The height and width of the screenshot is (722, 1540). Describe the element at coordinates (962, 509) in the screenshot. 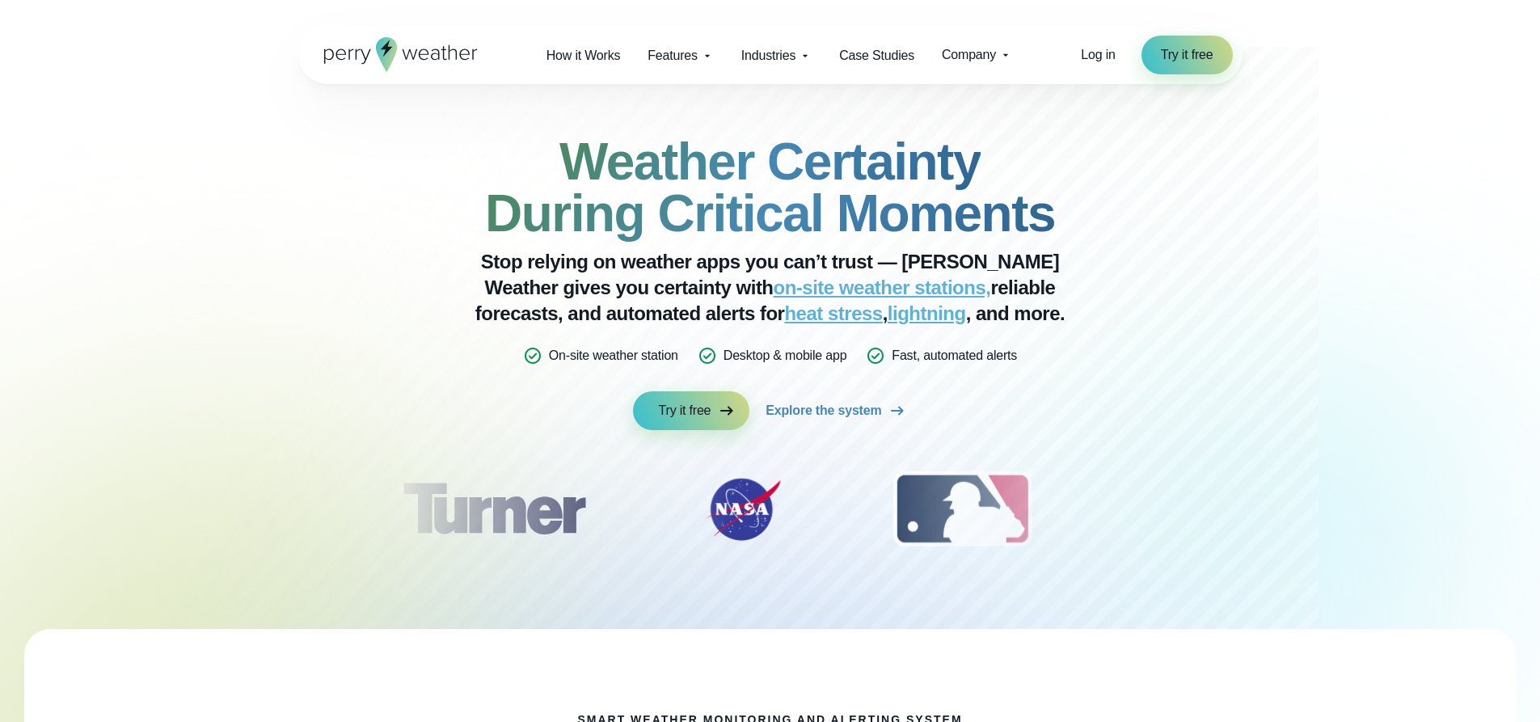

I see `div: 3 of 12` at that location.